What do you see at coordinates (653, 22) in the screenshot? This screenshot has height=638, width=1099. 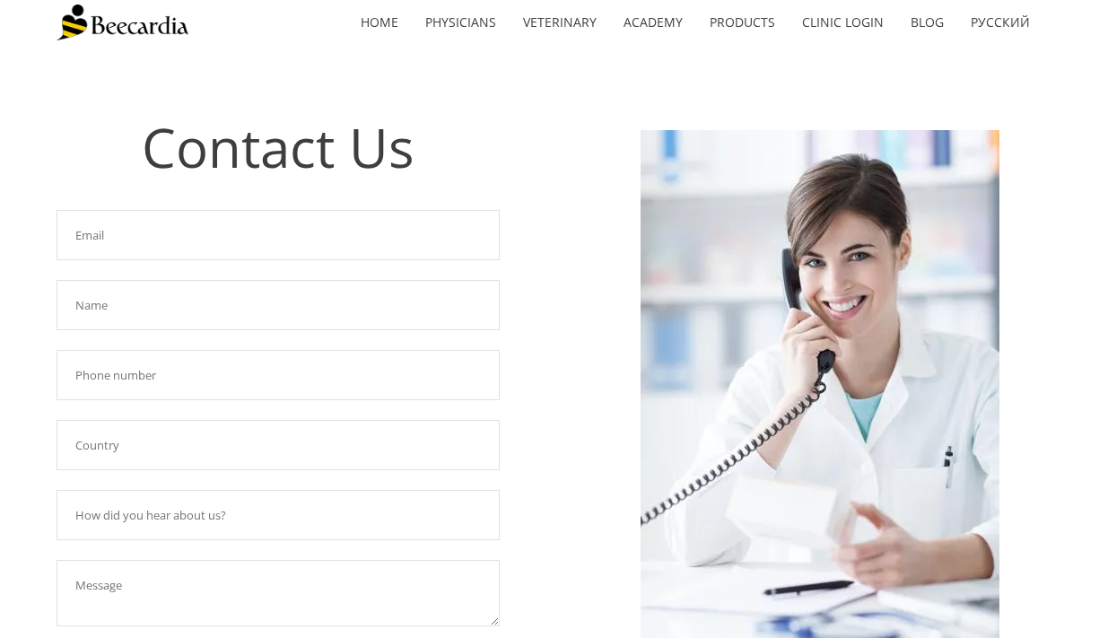 I see `a: Academy` at bounding box center [653, 22].